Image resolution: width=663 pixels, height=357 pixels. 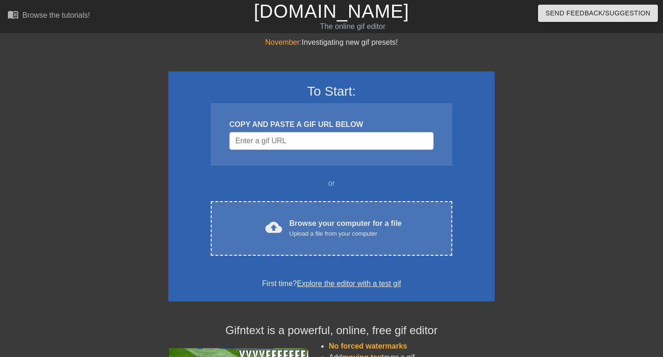 What do you see at coordinates (13, 14) in the screenshot?
I see `span: menu_book` at bounding box center [13, 14].